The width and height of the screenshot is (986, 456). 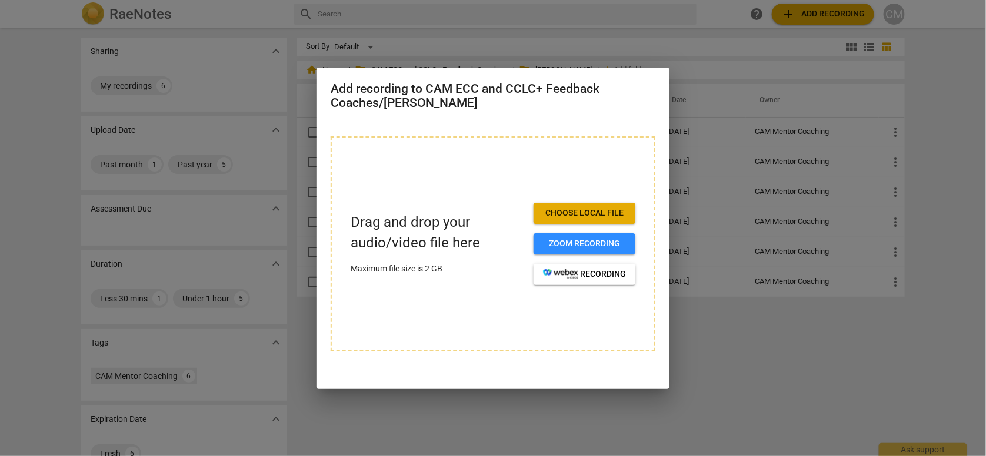 What do you see at coordinates (584, 244) in the screenshot?
I see `span: Zoom recording` at bounding box center [584, 244].